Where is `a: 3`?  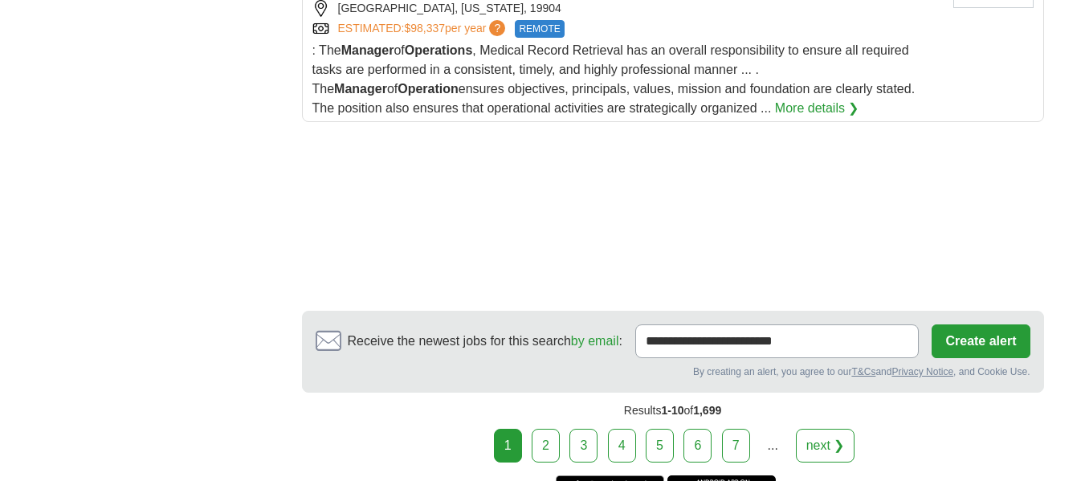 a: 3 is located at coordinates (583, 446).